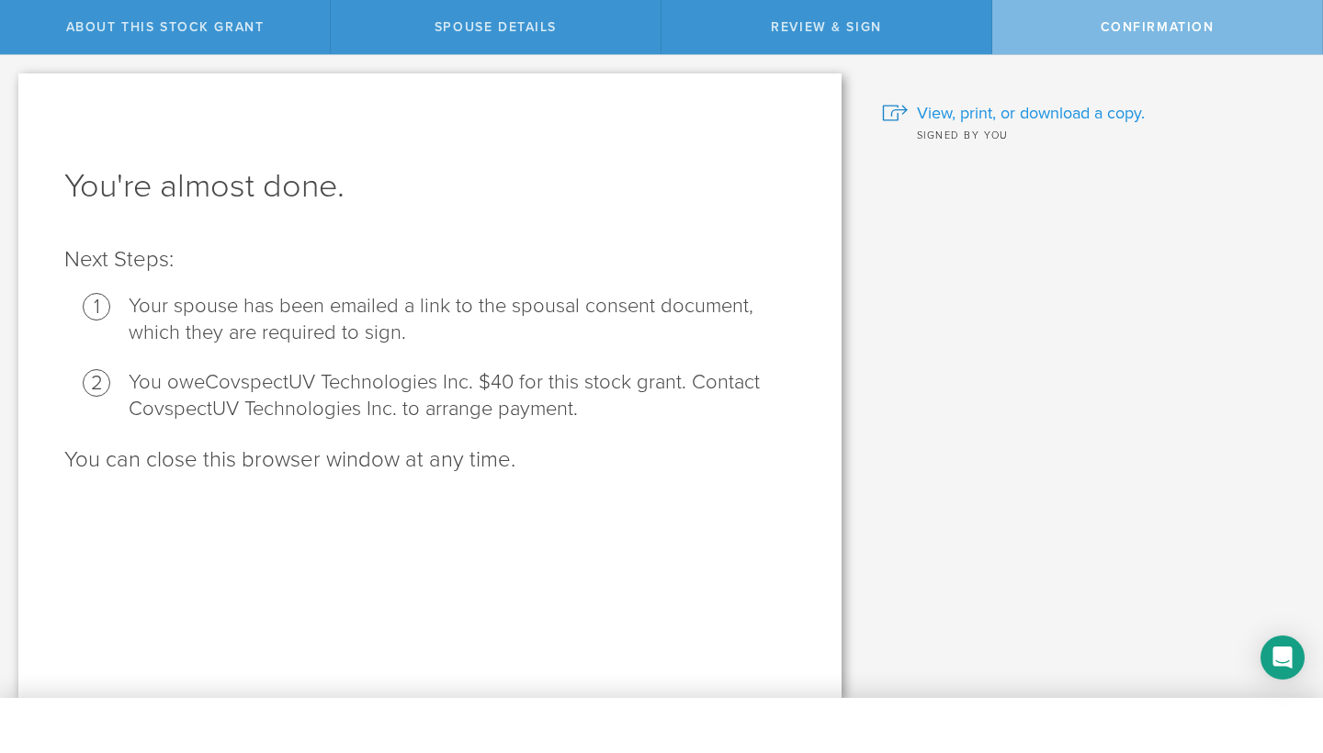 The width and height of the screenshot is (1323, 753). I want to click on div: Open Intercom Messenger, so click(1283, 658).